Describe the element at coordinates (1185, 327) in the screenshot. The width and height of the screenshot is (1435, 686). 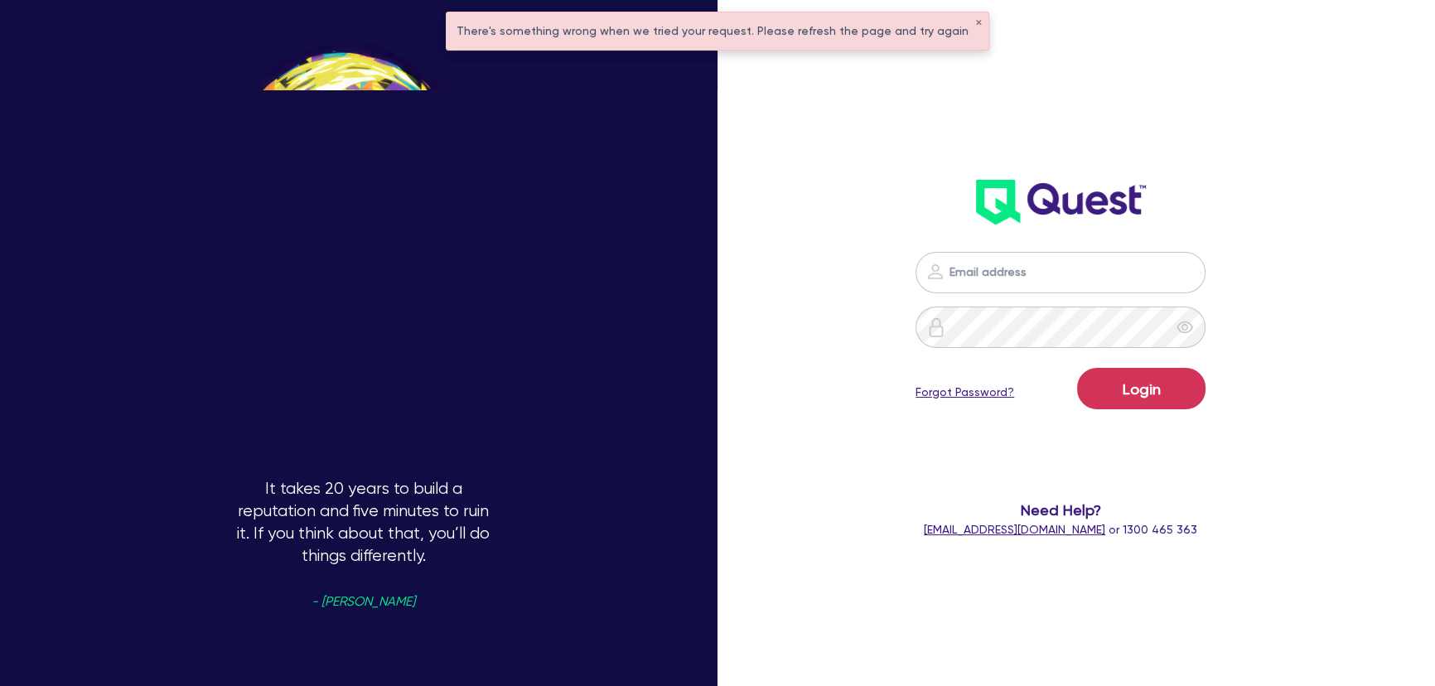
I see `span: eye` at that location.